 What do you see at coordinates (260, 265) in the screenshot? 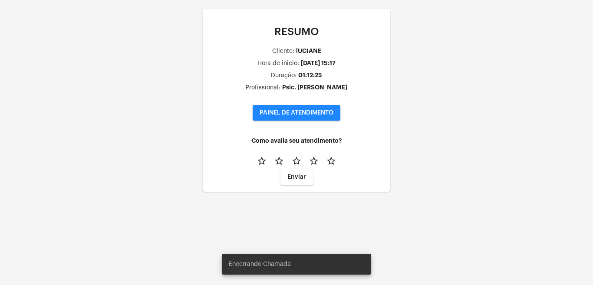
I see `span: Encerrando Chamada` at bounding box center [260, 265].